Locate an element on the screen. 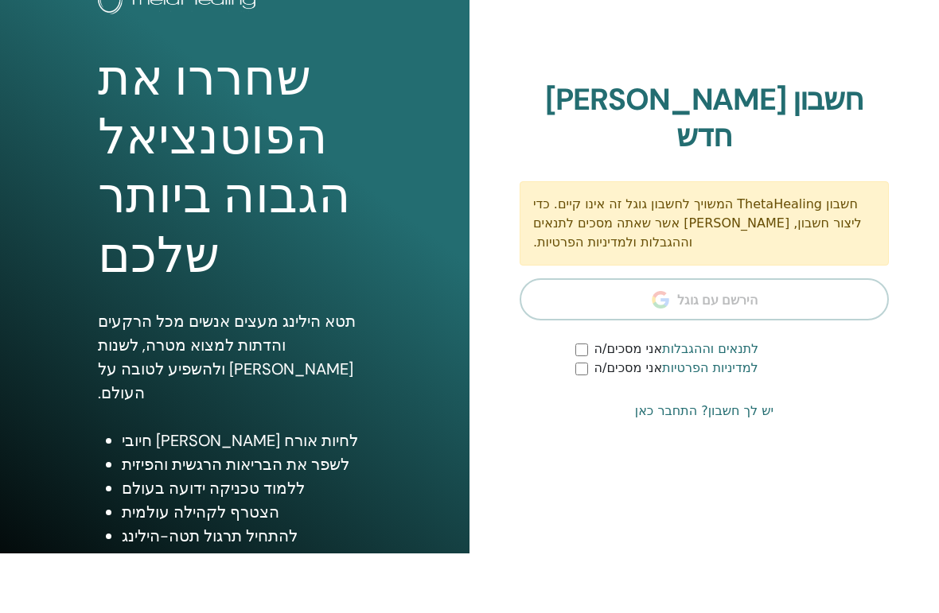  font: למדיניות הפרטיות is located at coordinates (710, 428).